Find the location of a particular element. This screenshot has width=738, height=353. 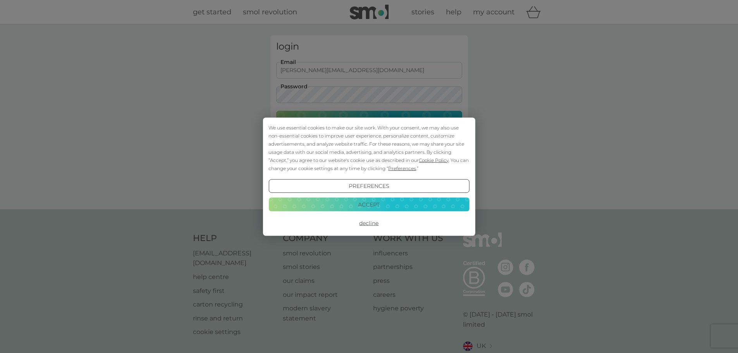

button: Preferences is located at coordinates (369, 186).